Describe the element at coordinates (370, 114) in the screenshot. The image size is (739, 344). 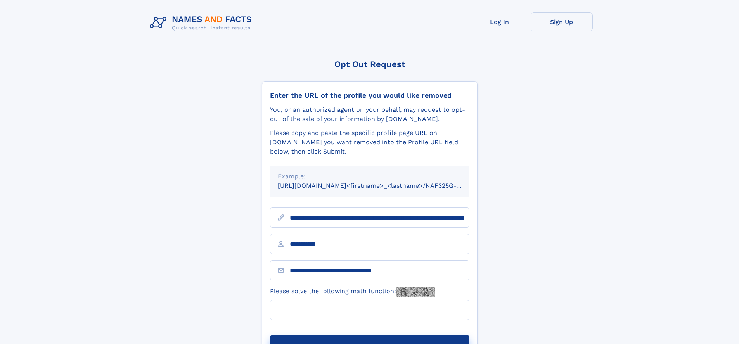
I see `div: You, or an authorized agent on your behalf, may request to opt-out of the sale of your informatio...` at that location.